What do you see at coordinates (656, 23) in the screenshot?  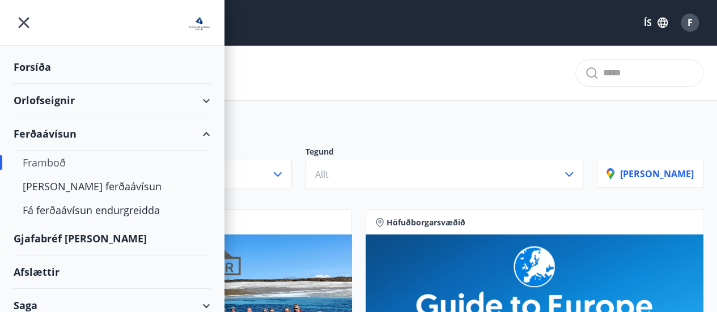 I see `button: ÍS` at bounding box center [656, 23].